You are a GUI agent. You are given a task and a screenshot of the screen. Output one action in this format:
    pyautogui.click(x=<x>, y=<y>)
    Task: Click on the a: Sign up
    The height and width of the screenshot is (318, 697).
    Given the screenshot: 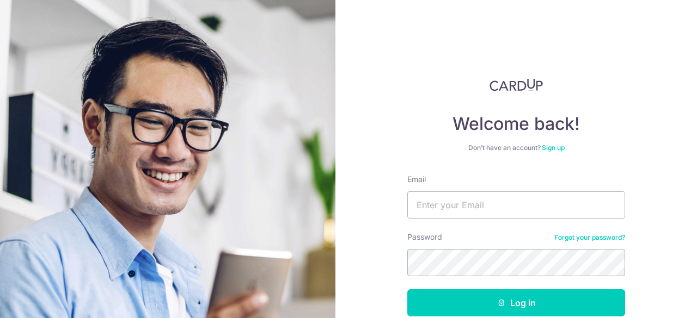 What is the action you would take?
    pyautogui.click(x=553, y=147)
    